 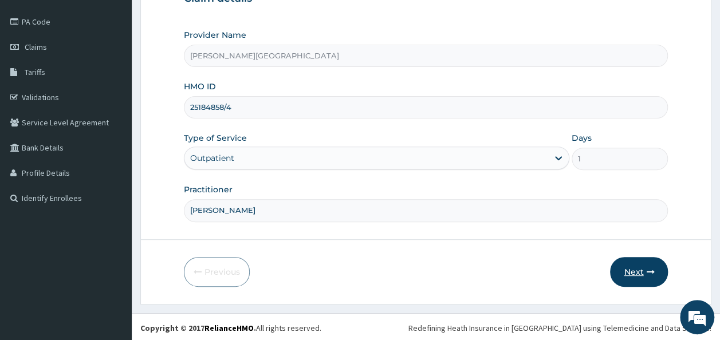 I want to click on label: Days, so click(x=582, y=138).